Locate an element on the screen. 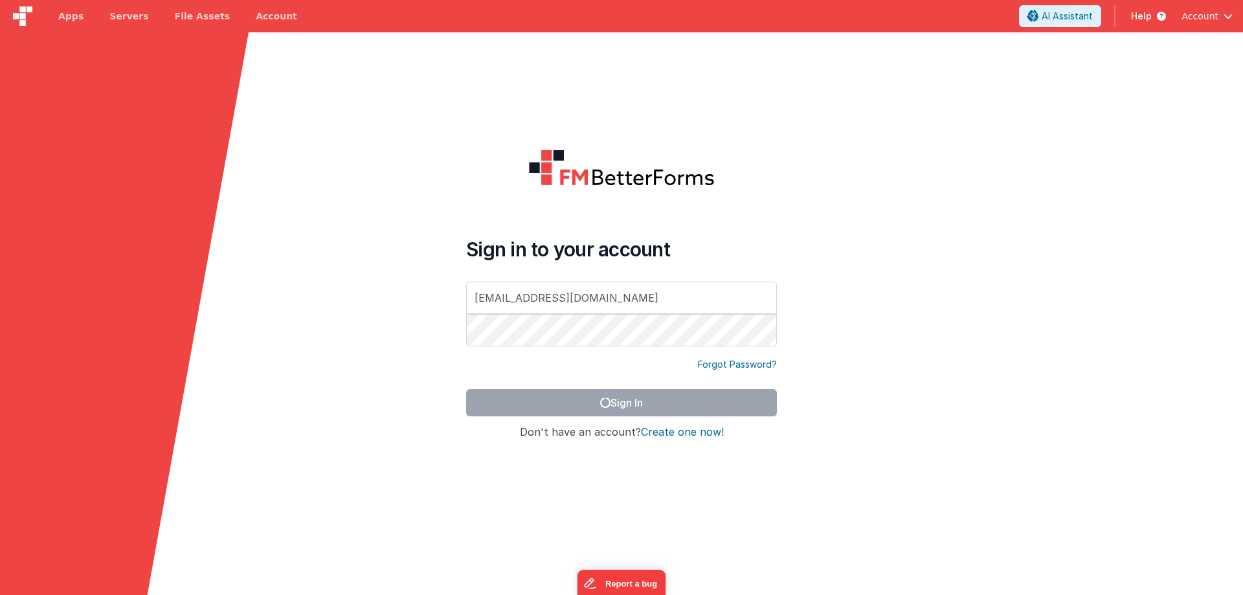  span: File Assets is located at coordinates (203, 16).